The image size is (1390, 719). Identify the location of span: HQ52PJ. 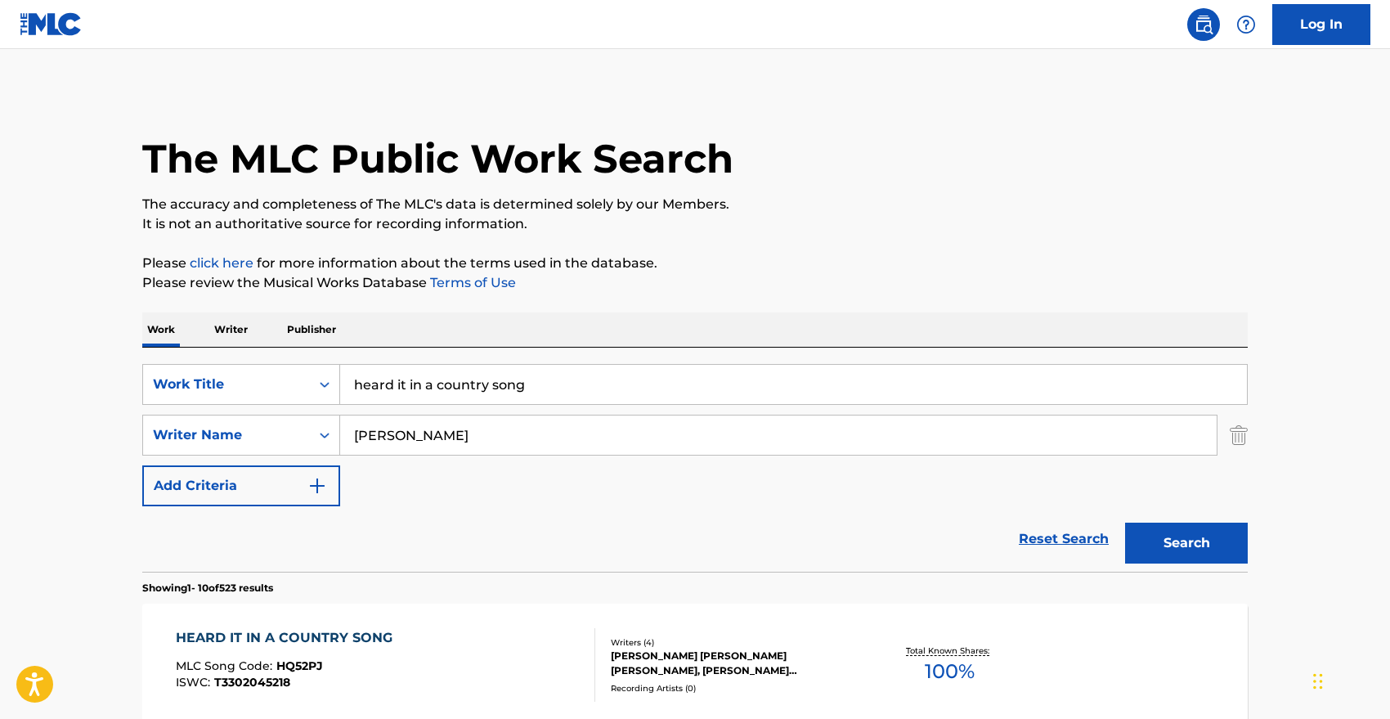
(299, 666).